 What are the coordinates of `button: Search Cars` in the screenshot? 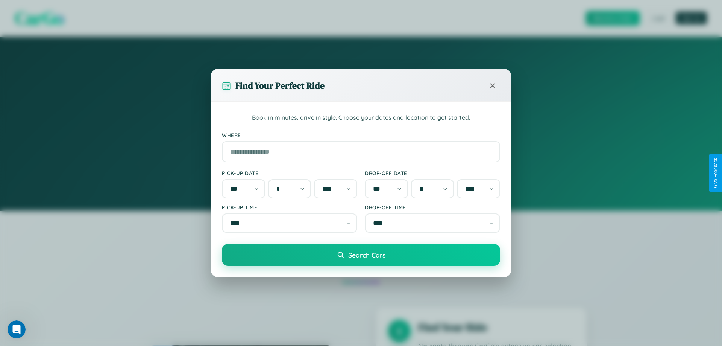 It's located at (361, 255).